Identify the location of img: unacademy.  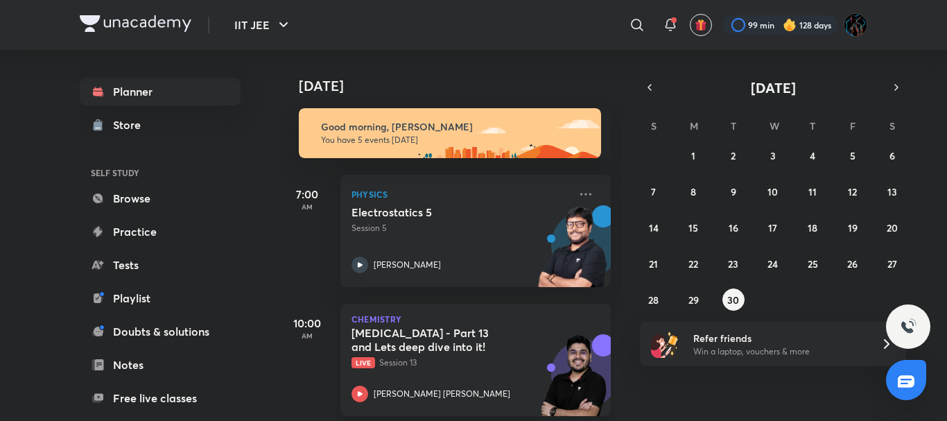
(573, 253).